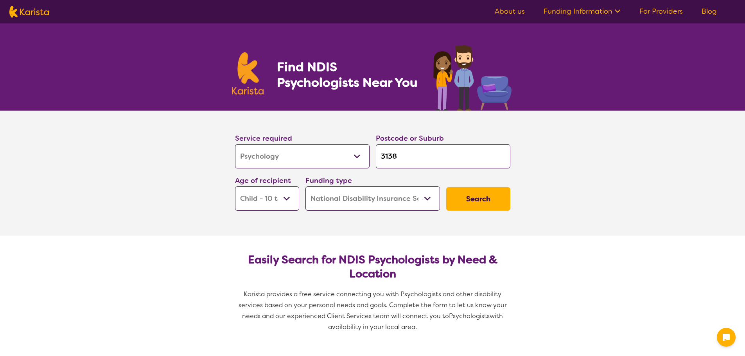  What do you see at coordinates (443, 156) in the screenshot?
I see `input: Type` at bounding box center [443, 156].